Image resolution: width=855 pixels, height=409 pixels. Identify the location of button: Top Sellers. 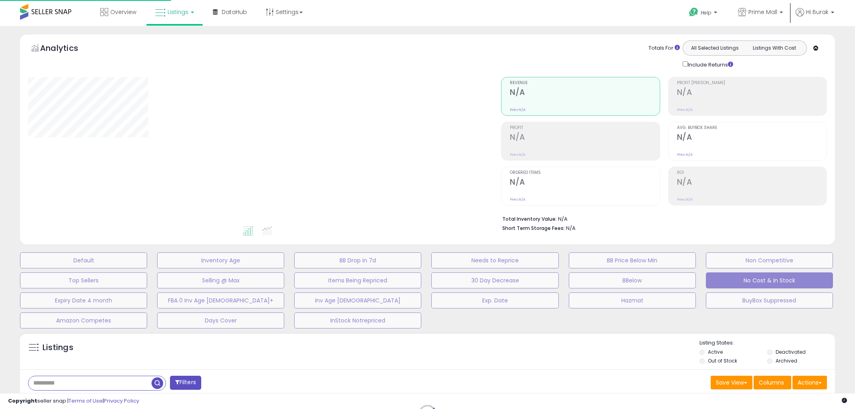
(83, 281).